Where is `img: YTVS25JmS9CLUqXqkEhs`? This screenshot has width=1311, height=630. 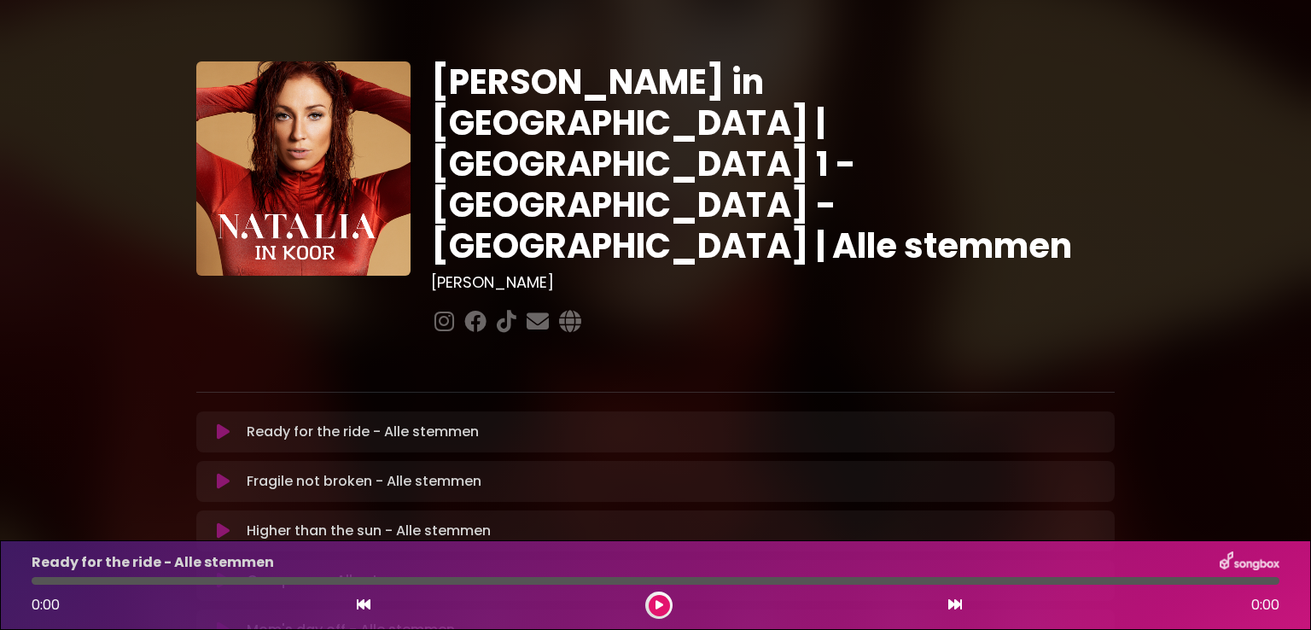
img: YTVS25JmS9CLUqXqkEhs is located at coordinates (303, 168).